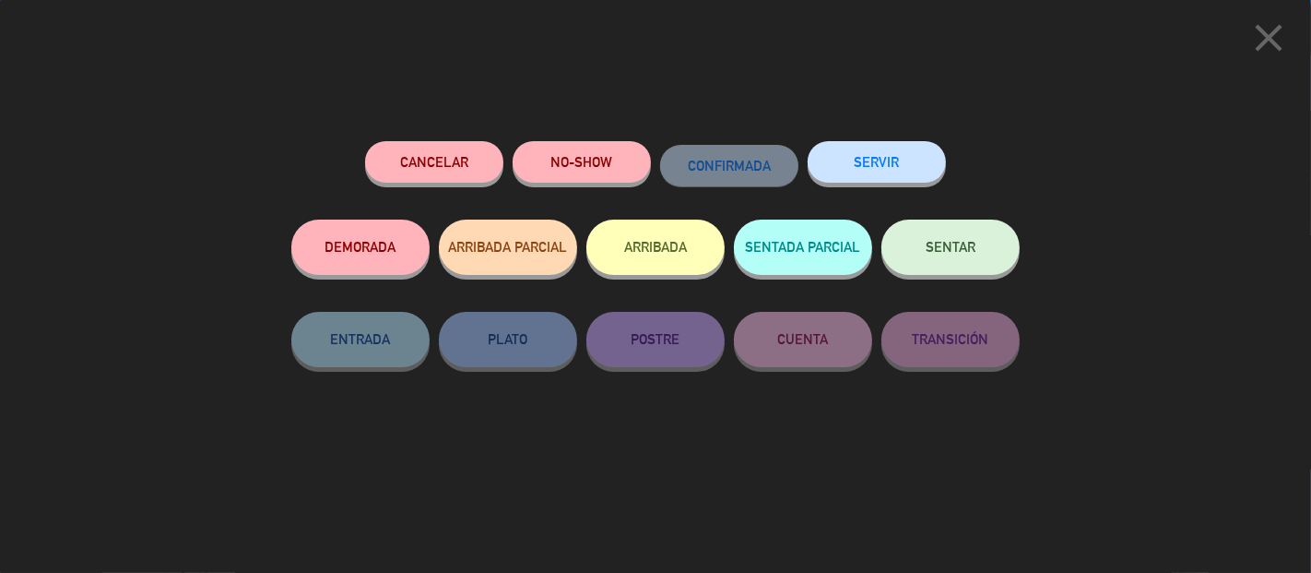  What do you see at coordinates (434, 161) in the screenshot?
I see `button: Cancelar` at bounding box center [434, 161].